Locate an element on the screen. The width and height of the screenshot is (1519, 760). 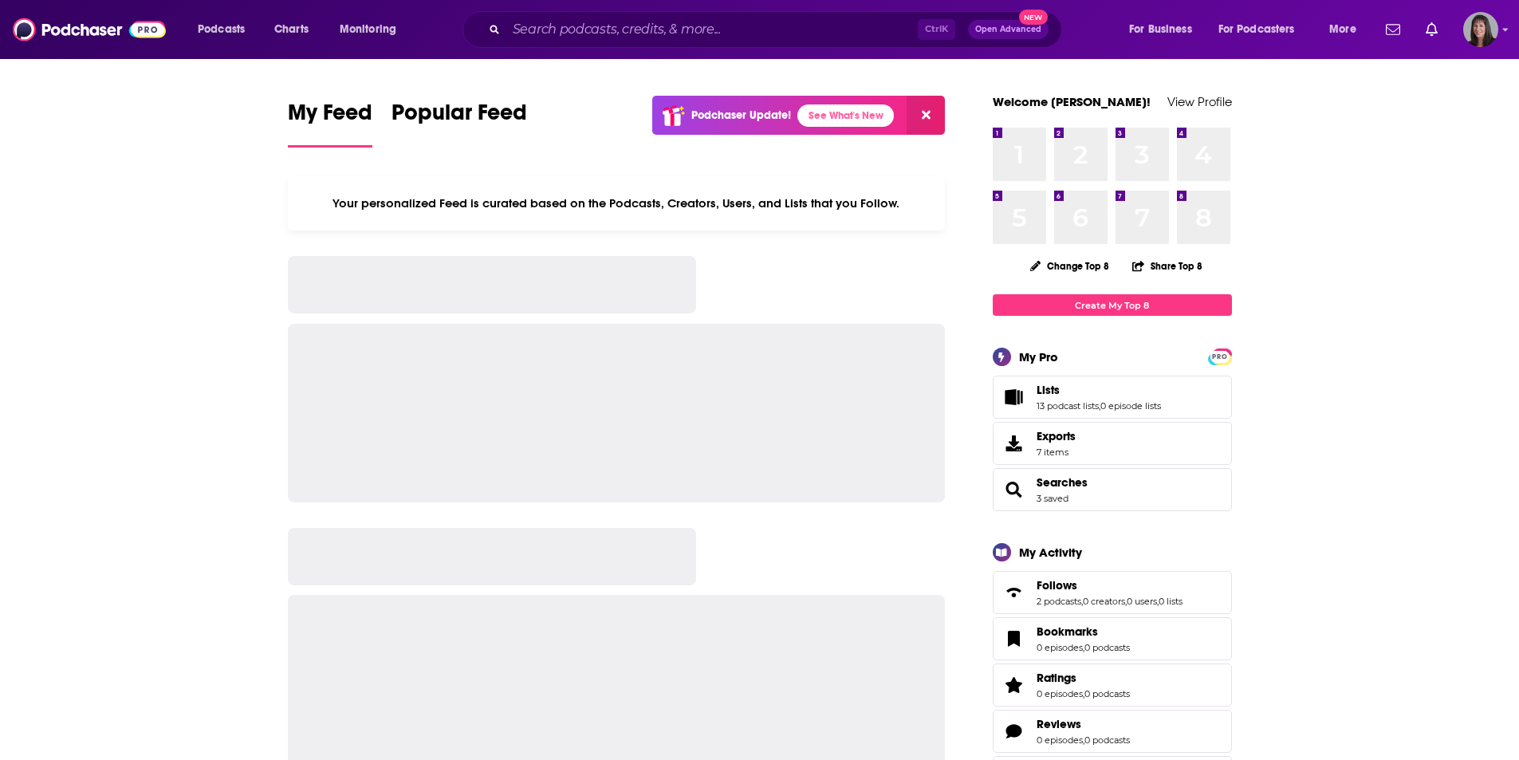
button: Share Top 8 is located at coordinates (1167, 265).